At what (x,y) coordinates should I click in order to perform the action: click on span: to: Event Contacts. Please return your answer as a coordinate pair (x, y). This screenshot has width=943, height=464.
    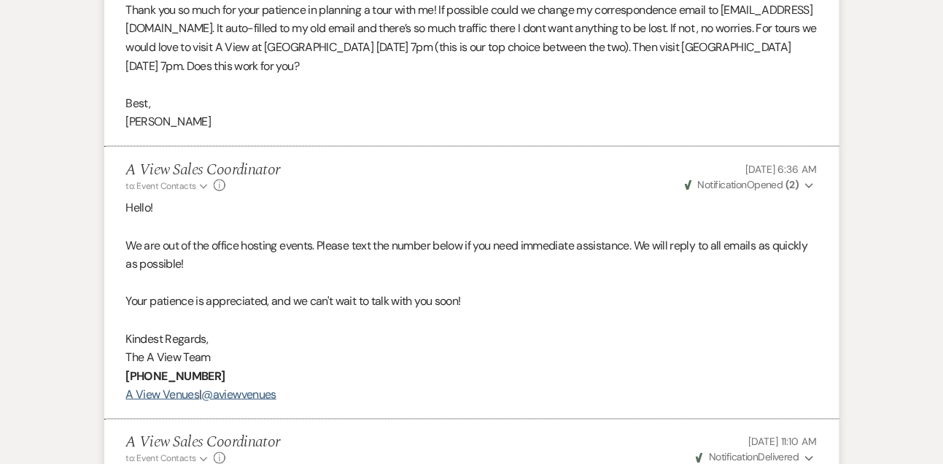
    Looking at the image, I should click on (161, 186).